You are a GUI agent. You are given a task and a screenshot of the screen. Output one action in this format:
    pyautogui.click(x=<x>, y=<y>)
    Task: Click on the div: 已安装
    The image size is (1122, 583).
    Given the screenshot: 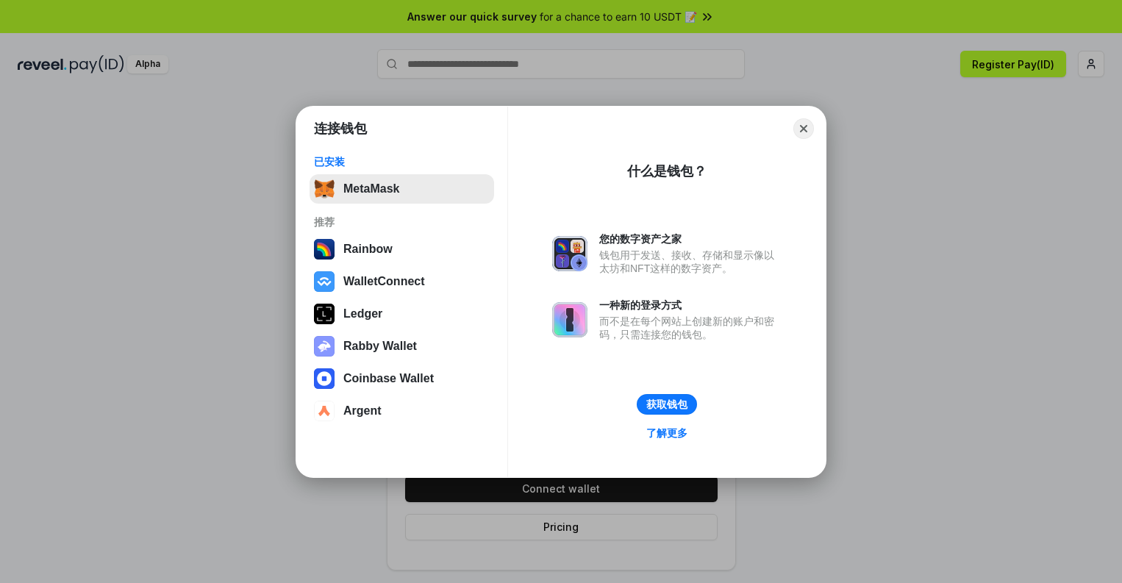 What is the action you would take?
    pyautogui.click(x=401, y=162)
    